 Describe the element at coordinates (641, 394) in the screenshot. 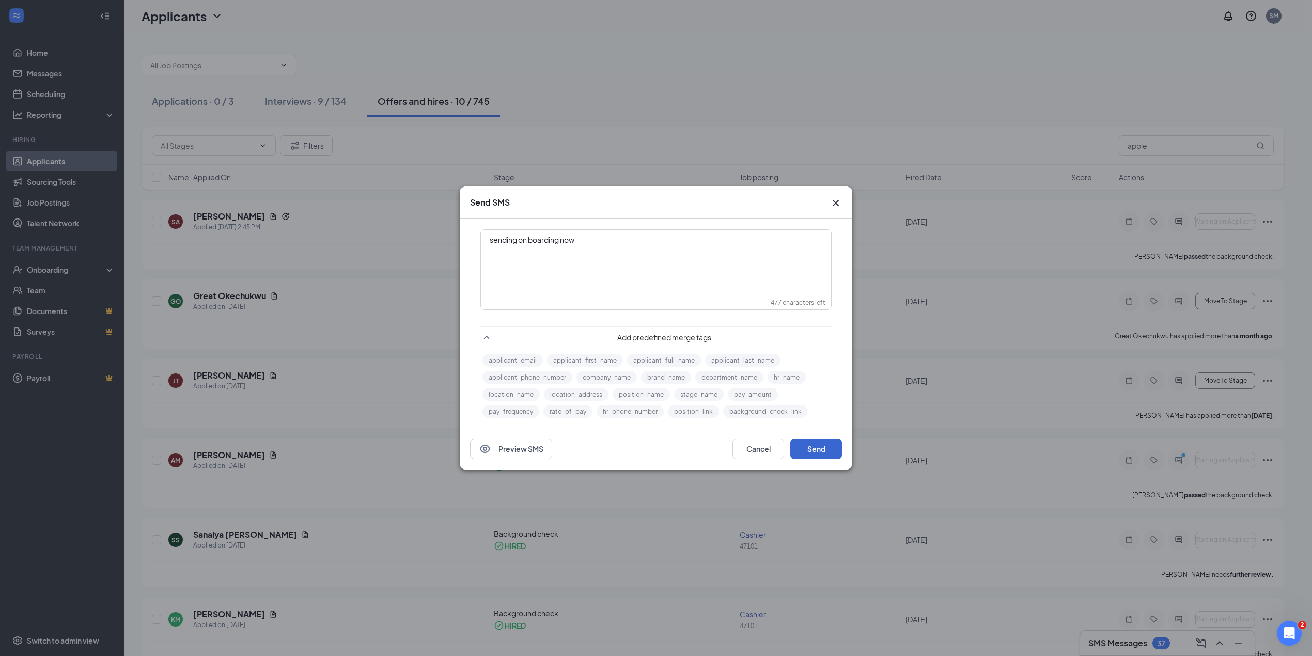

I see `button: position_name` at that location.